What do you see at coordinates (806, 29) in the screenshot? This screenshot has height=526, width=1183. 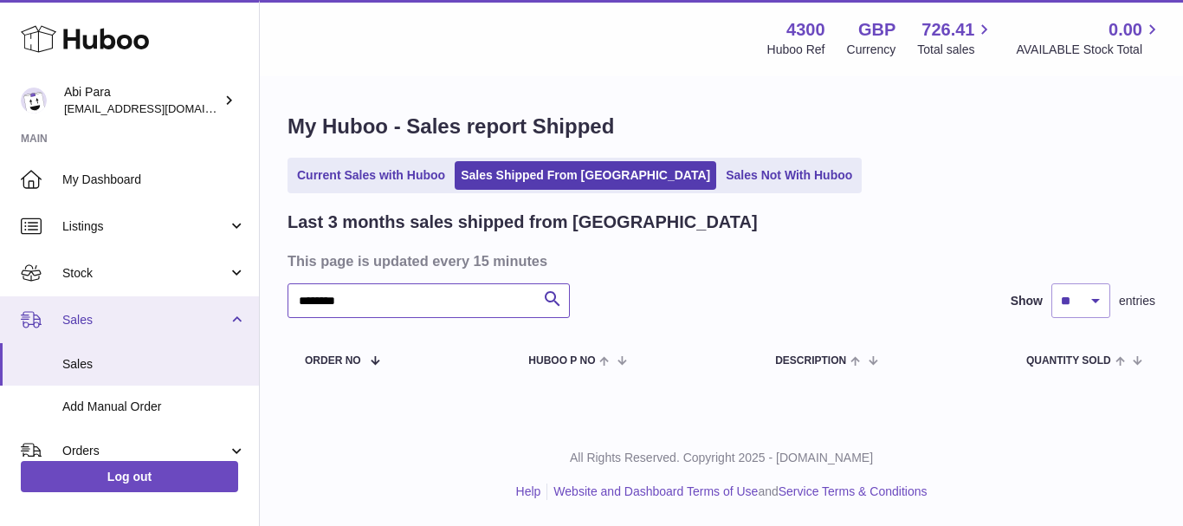 I see `strong: 4300` at bounding box center [806, 29].